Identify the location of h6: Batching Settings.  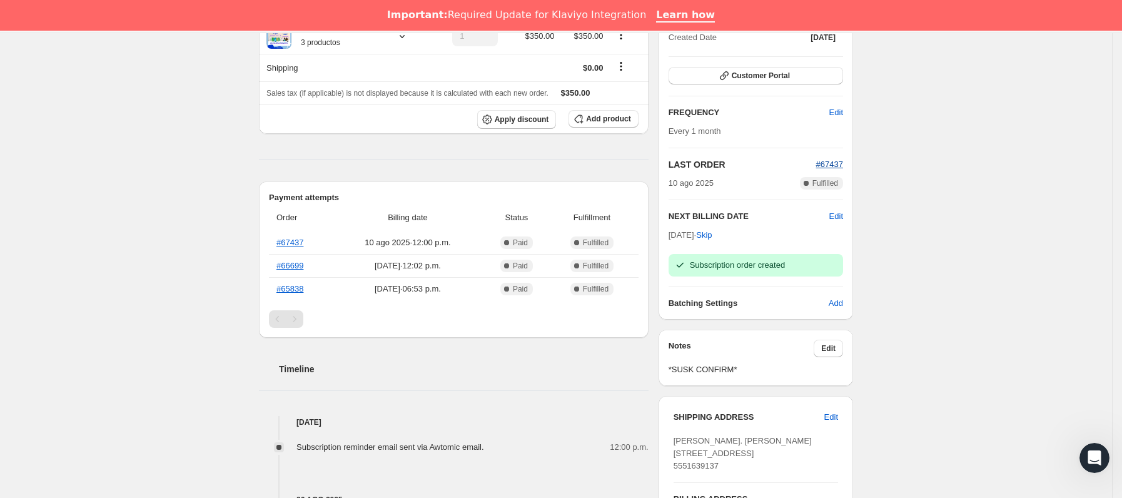
(748, 303).